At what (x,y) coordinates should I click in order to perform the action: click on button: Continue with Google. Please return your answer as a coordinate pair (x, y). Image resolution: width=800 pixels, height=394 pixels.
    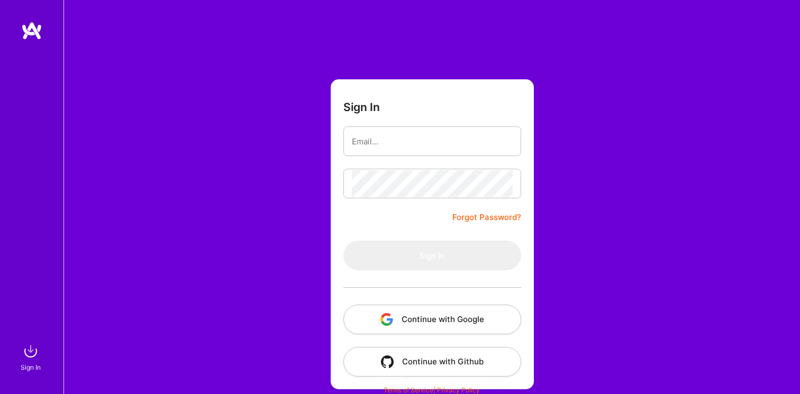
    Looking at the image, I should click on (432, 319).